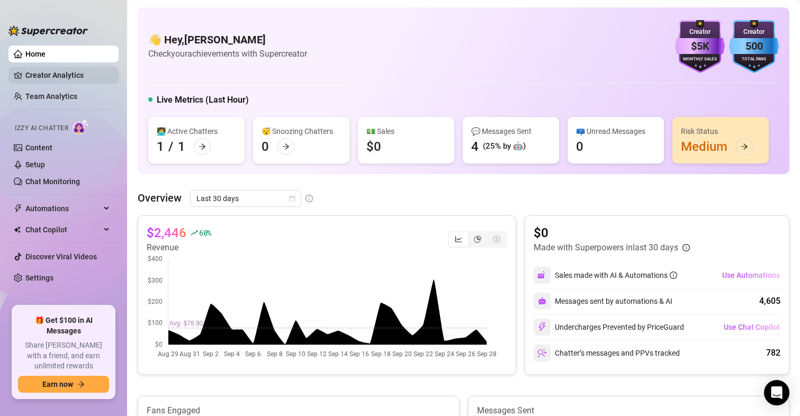 The height and width of the screenshot is (416, 800). What do you see at coordinates (773, 353) in the screenshot?
I see `div: 782` at bounding box center [773, 353].